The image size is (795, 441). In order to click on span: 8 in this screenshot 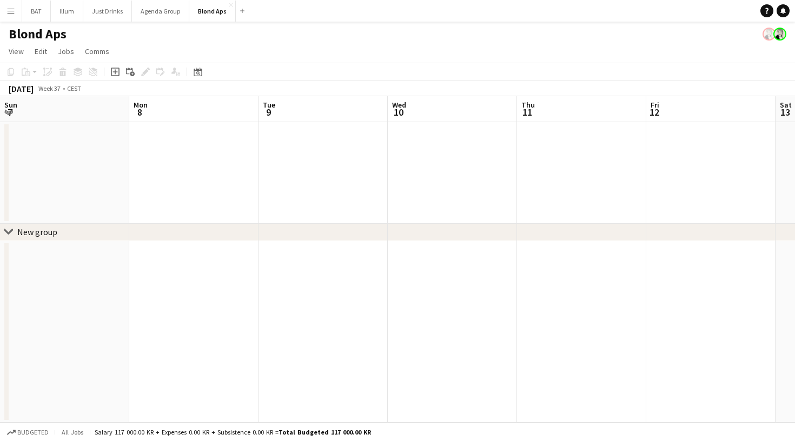, I will do `click(140, 112)`.